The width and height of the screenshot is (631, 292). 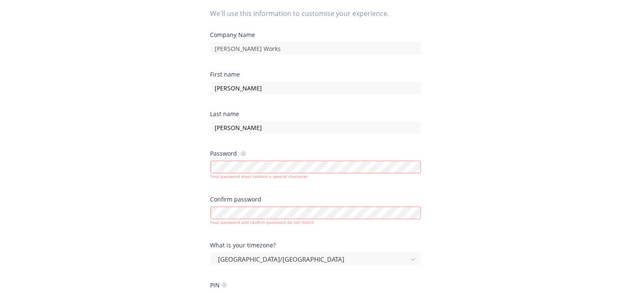 What do you see at coordinates (228, 153) in the screenshot?
I see `div: Password` at bounding box center [228, 153].